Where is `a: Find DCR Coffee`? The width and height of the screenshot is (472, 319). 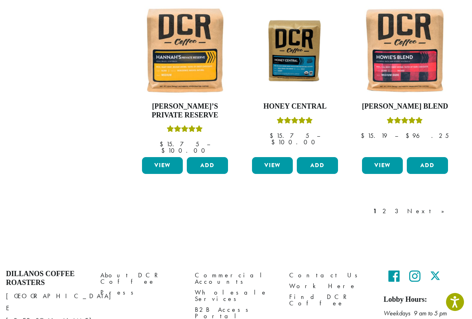 a: Find DCR Coffee is located at coordinates (331, 300).